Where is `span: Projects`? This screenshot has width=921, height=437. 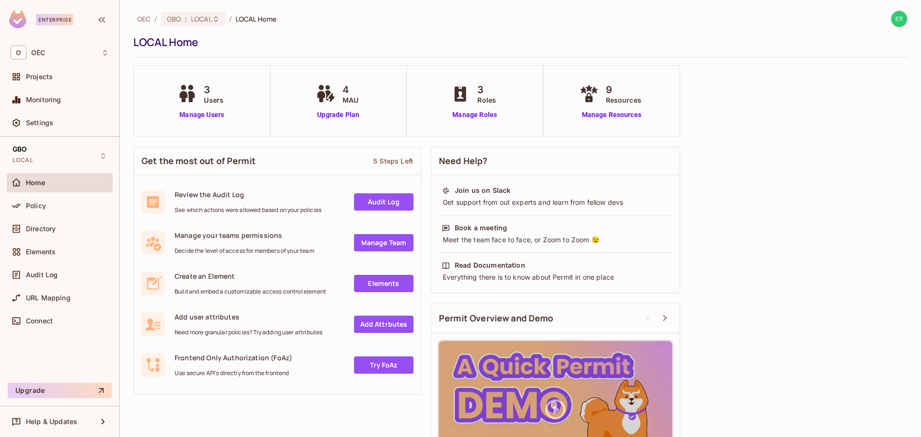
span: Projects is located at coordinates (39, 77).